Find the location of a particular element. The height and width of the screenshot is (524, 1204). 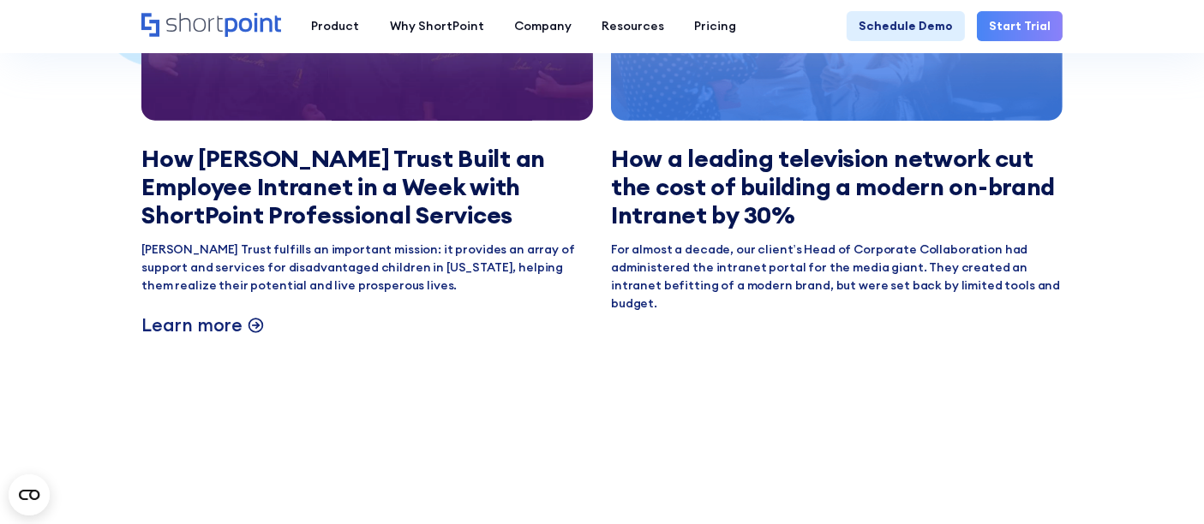

div: Pricing is located at coordinates (715, 26).